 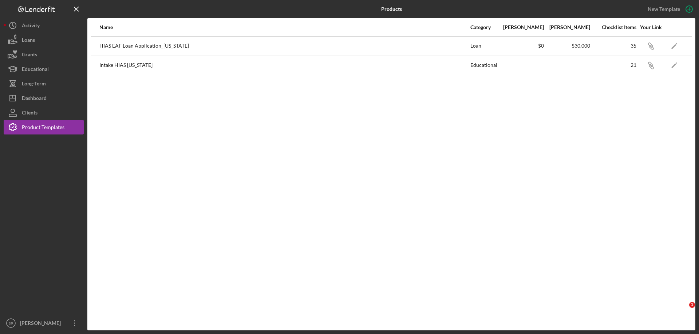 I want to click on button: Product Templates, so click(x=44, y=127).